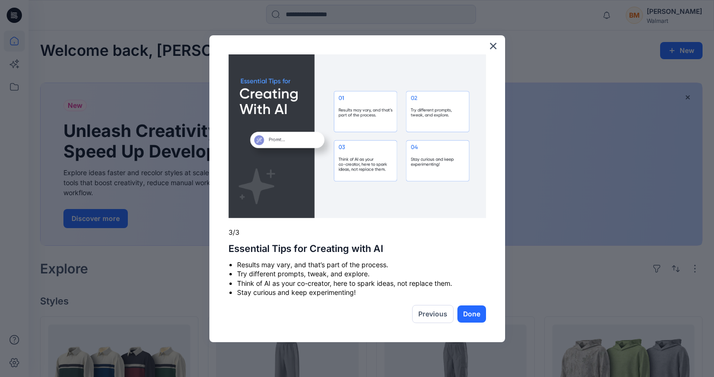 The width and height of the screenshot is (714, 377). Describe the element at coordinates (432, 314) in the screenshot. I see `button: Previous` at that location.